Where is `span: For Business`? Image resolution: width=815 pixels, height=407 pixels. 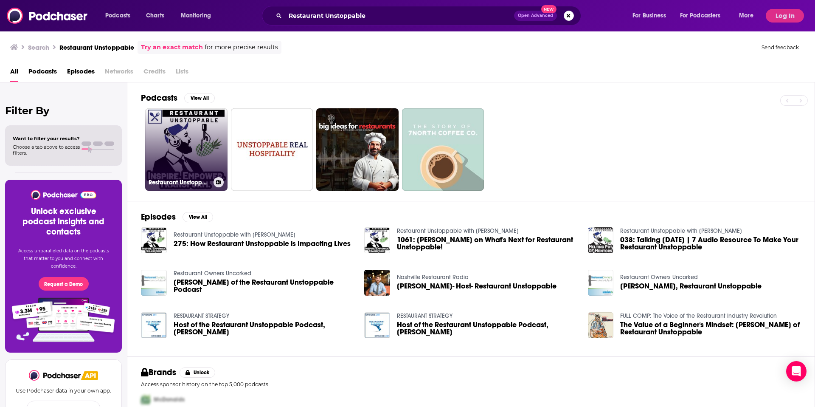
span: For Business is located at coordinates (649, 16).